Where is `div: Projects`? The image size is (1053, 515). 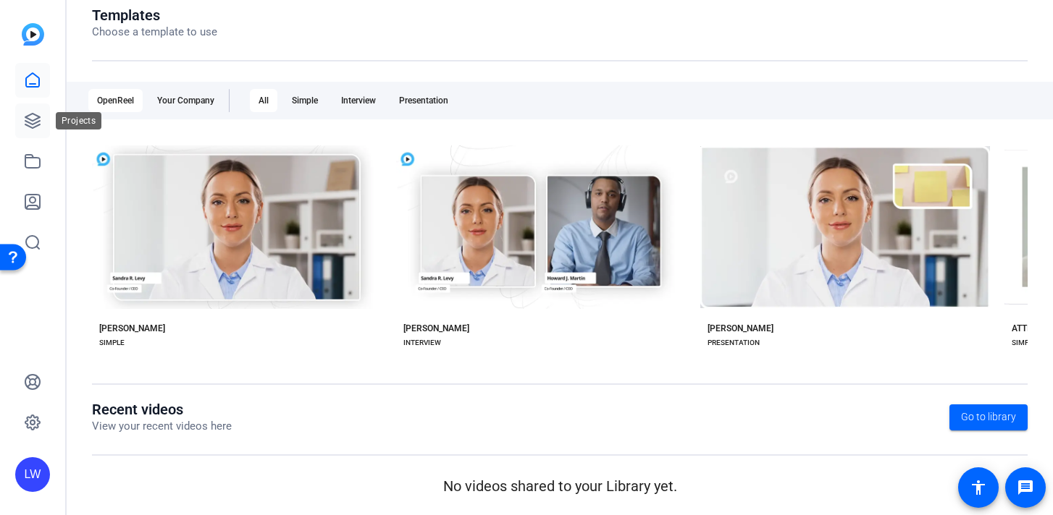 div: Projects is located at coordinates (78, 121).